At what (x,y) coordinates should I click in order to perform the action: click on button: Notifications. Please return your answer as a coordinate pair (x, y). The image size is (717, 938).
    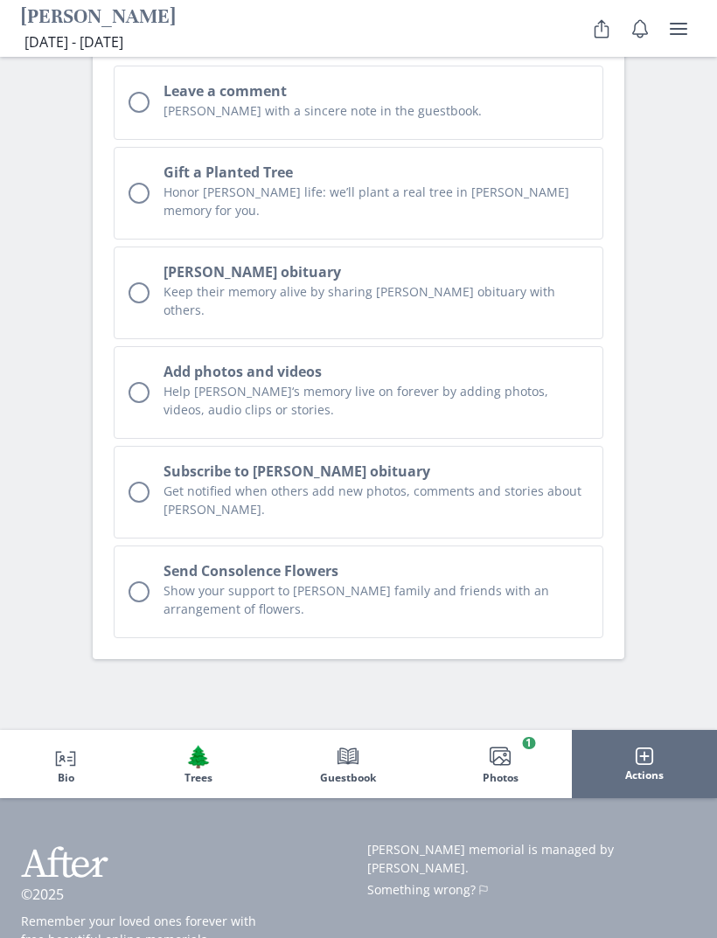
    Looking at the image, I should click on (640, 29).